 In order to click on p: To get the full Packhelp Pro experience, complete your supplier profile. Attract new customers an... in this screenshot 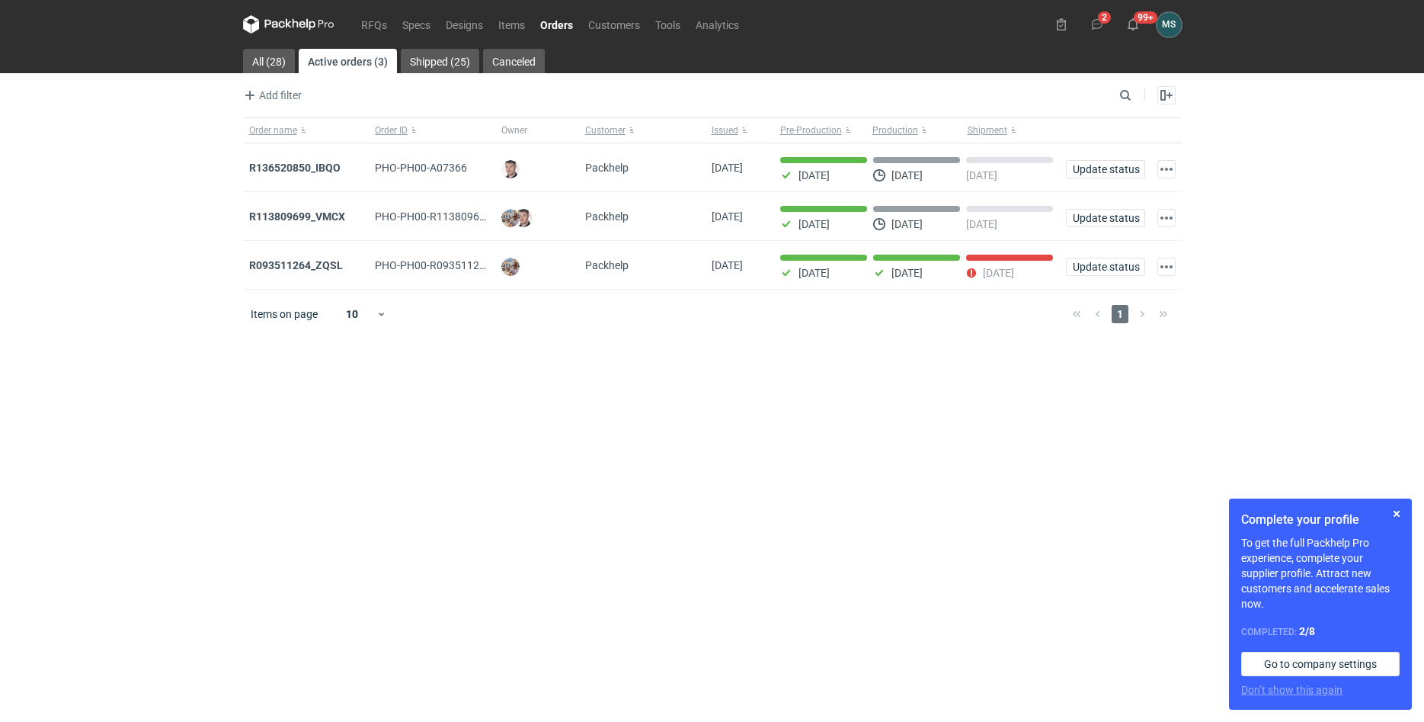, I will do `click(1321, 573)`.